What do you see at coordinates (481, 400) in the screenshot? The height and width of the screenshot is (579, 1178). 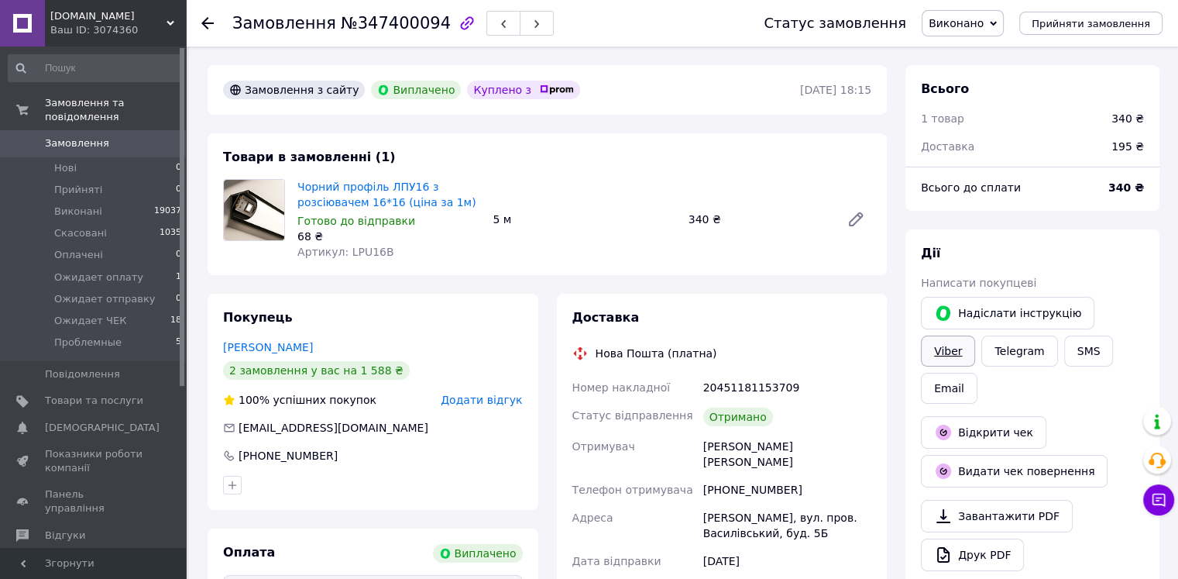 I see `span: Додати відгук` at bounding box center [481, 400].